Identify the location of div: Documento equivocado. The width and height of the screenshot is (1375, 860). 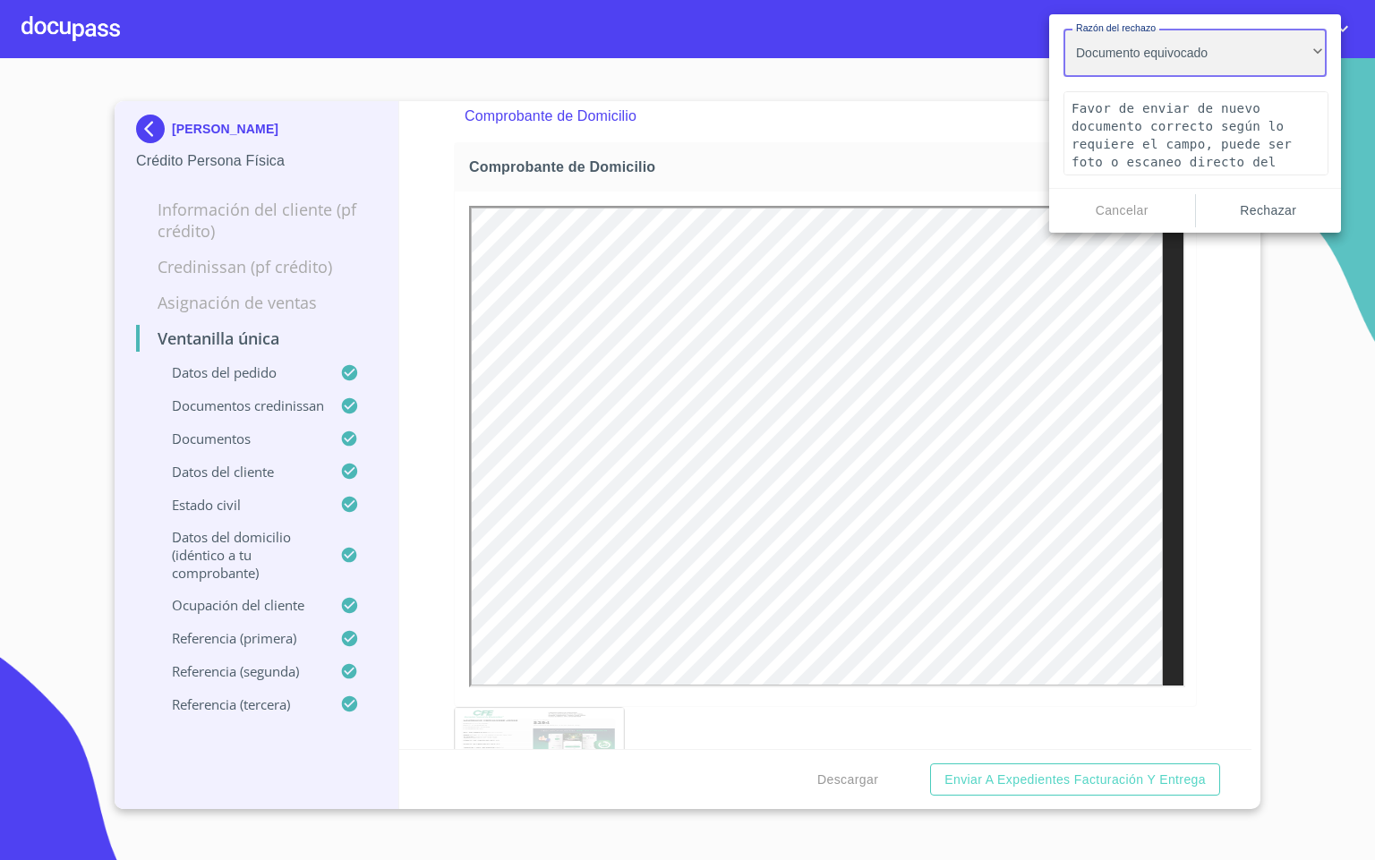
(1195, 53).